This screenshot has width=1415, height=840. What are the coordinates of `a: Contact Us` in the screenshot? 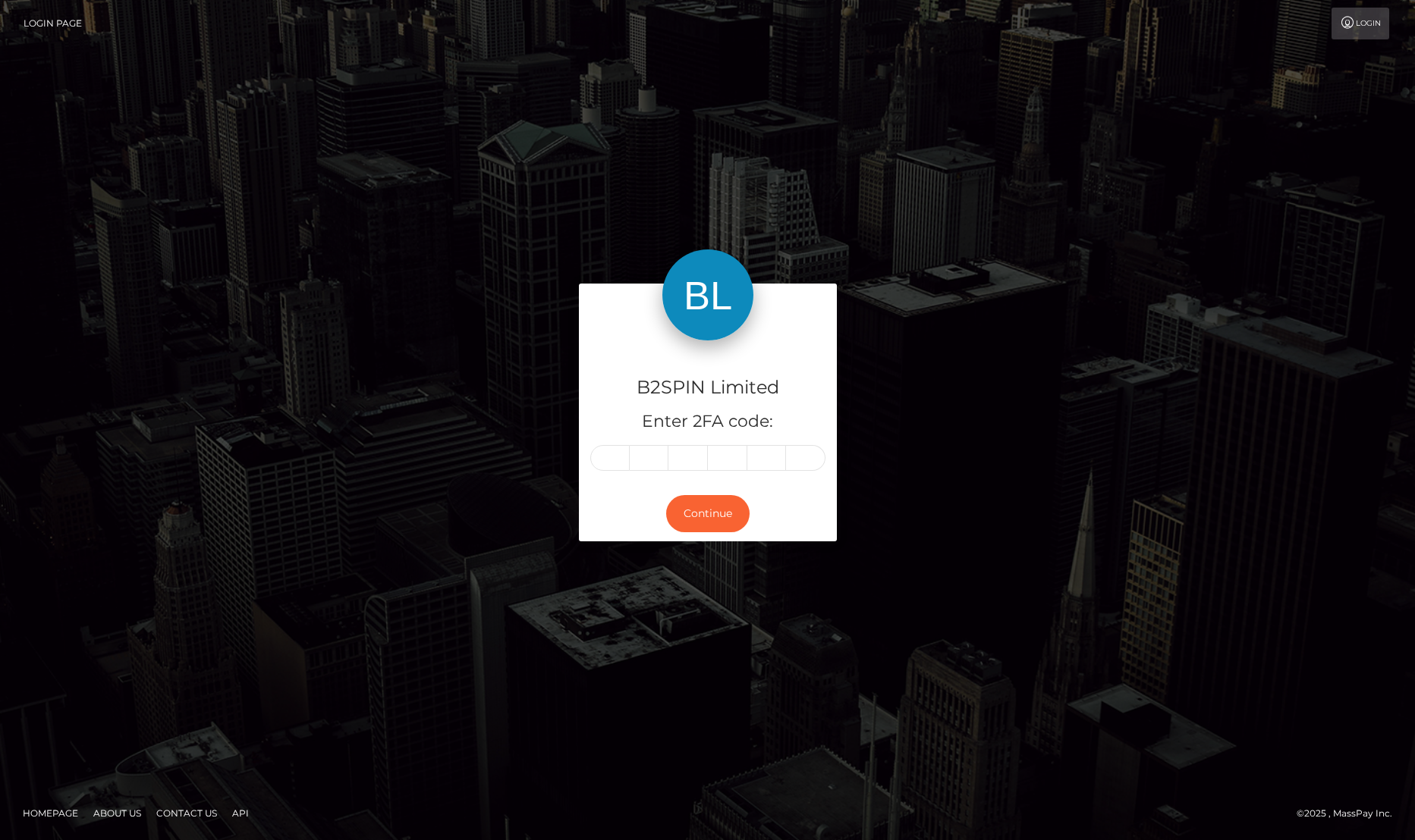 It's located at (186, 813).